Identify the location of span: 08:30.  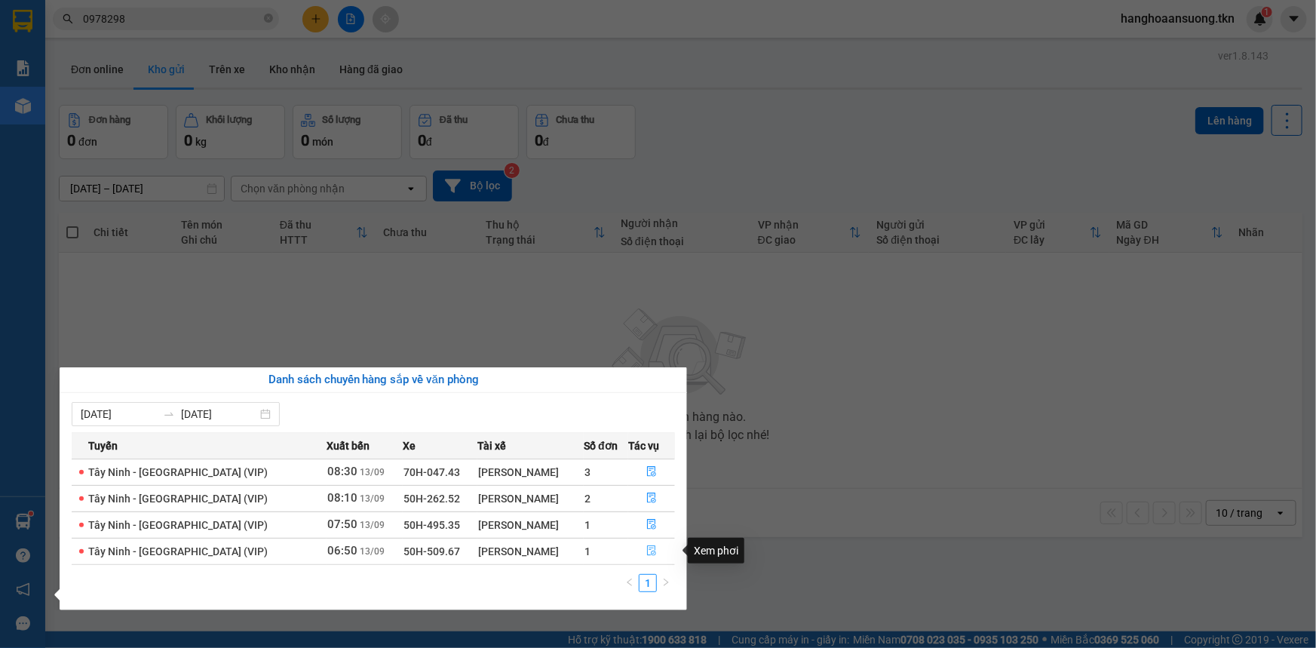
(342, 471).